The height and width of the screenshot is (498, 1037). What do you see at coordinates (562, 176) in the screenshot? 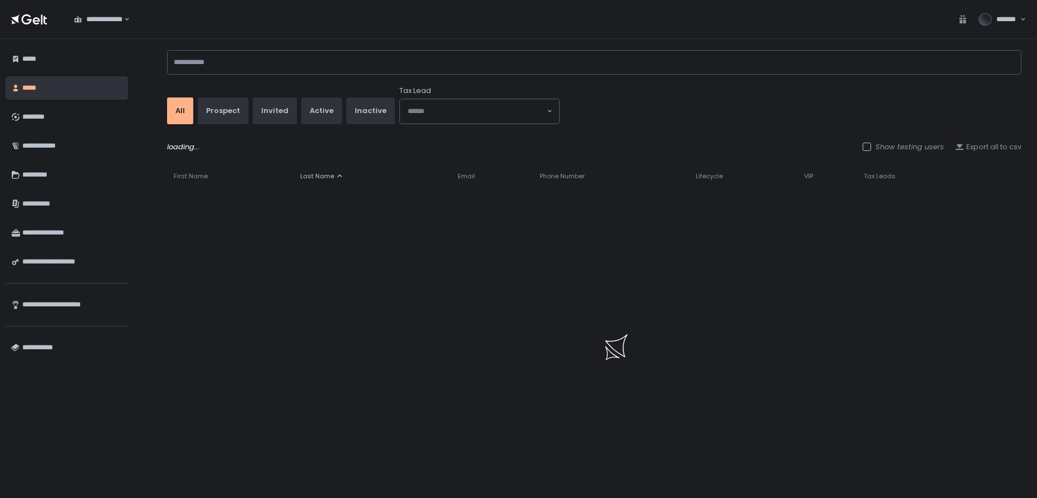
I see `span: Phone Number` at bounding box center [562, 176].